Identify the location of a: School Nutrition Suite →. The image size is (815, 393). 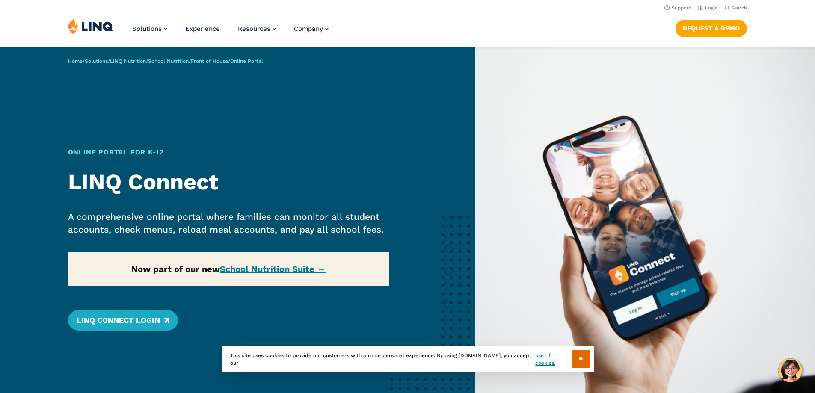
(272, 269).